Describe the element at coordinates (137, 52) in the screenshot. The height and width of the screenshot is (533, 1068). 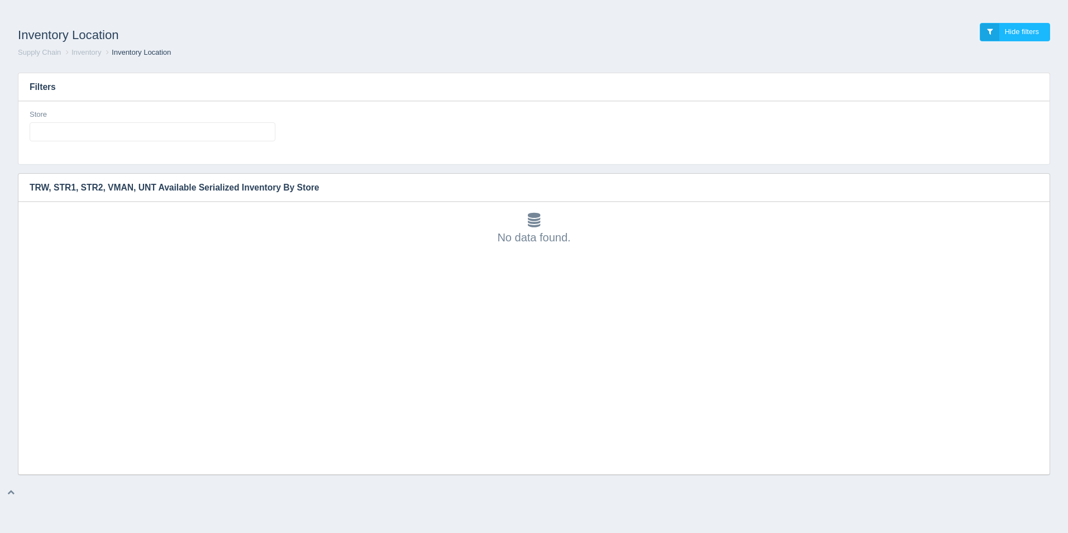
I see `li: Inventory Location` at that location.